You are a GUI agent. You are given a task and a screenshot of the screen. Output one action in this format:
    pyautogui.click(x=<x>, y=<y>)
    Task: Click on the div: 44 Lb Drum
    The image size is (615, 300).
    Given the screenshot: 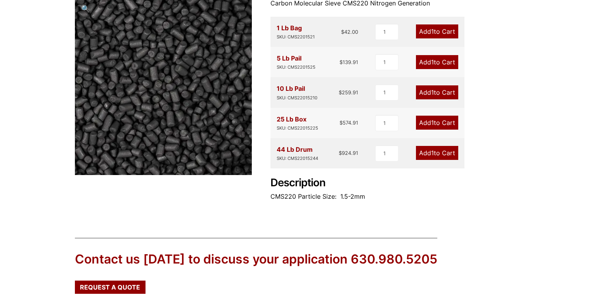 What is the action you would take?
    pyautogui.click(x=297, y=153)
    